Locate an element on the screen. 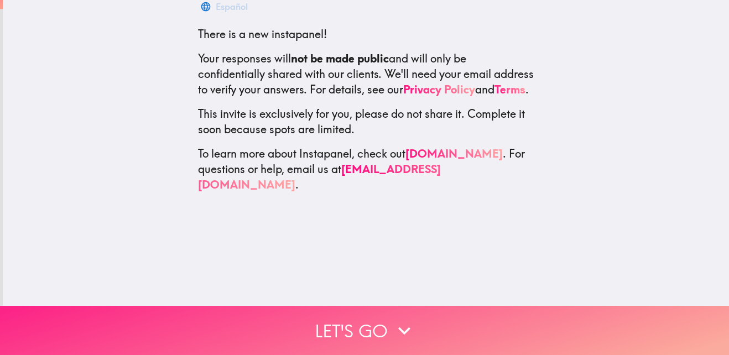 The image size is (729, 355). a: Privacy Policy is located at coordinates (439, 89).